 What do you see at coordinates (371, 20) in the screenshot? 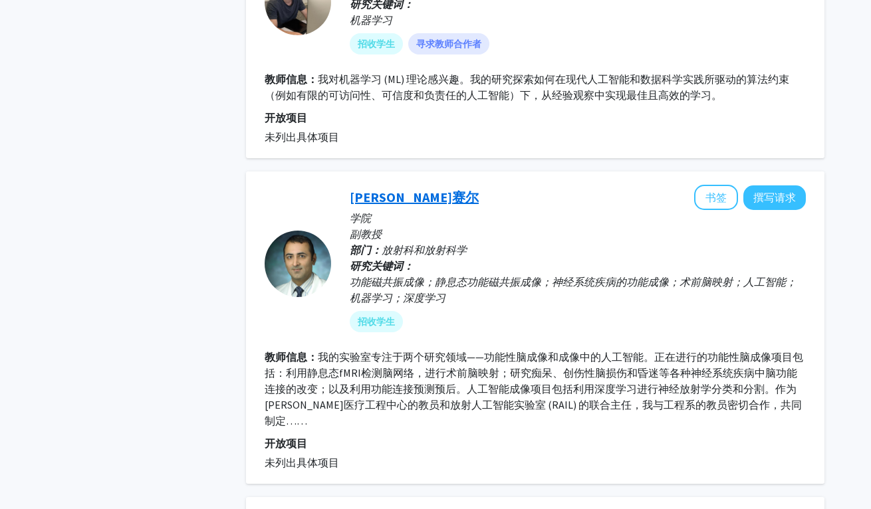
I see `font: 机器学习` at bounding box center [371, 20].